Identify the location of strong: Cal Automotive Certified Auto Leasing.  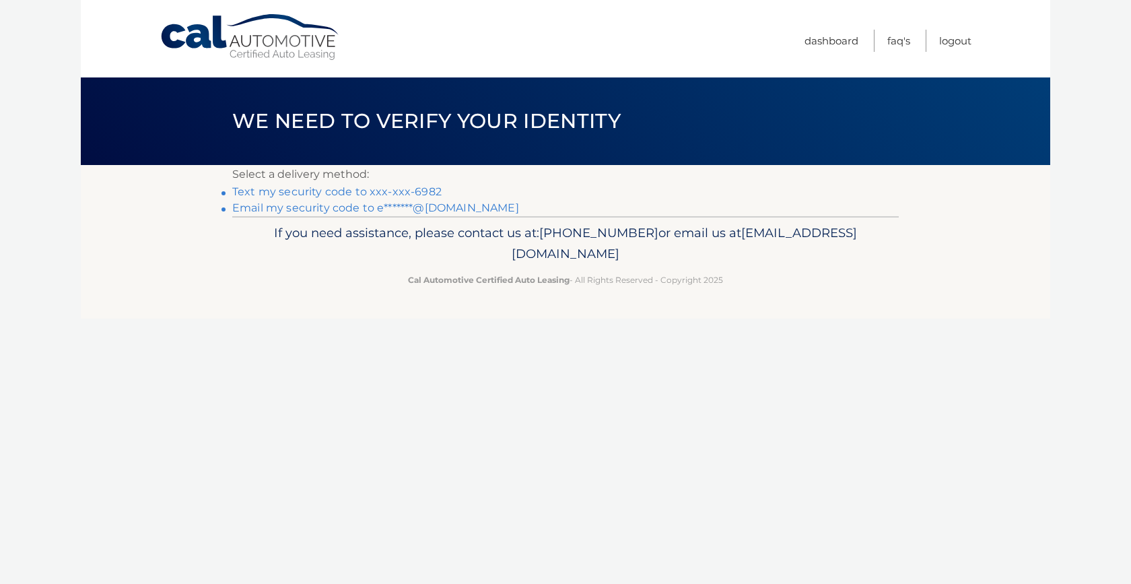
(489, 279).